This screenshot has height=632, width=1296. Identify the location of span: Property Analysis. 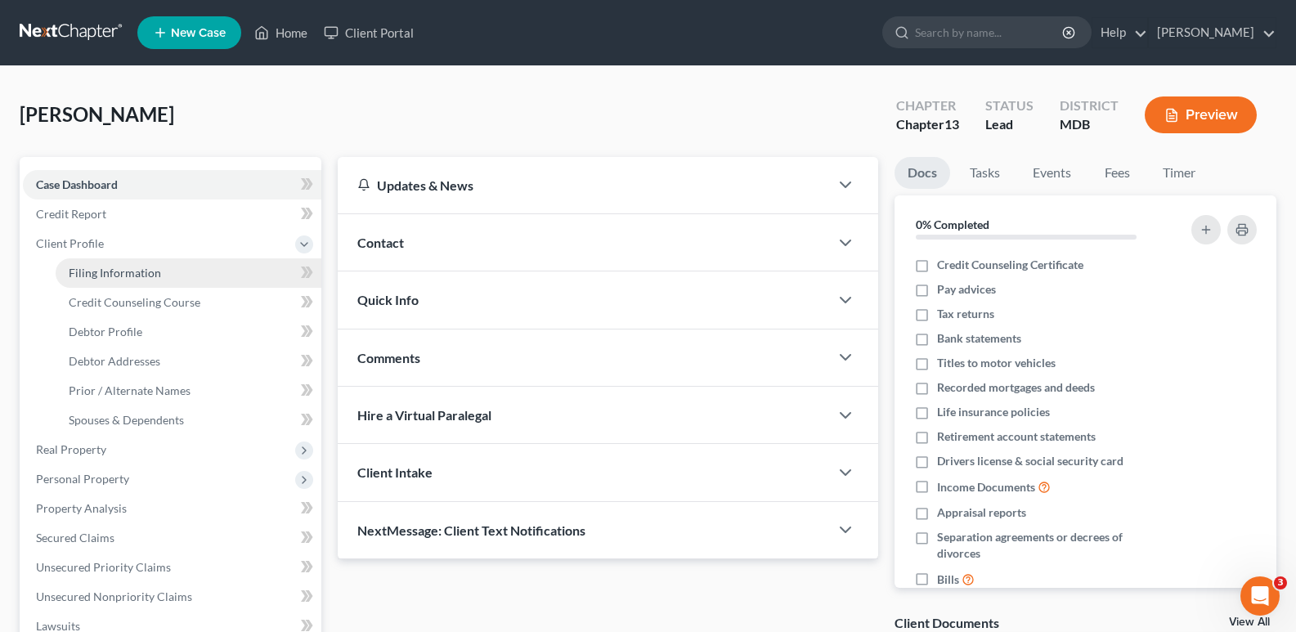
(81, 508).